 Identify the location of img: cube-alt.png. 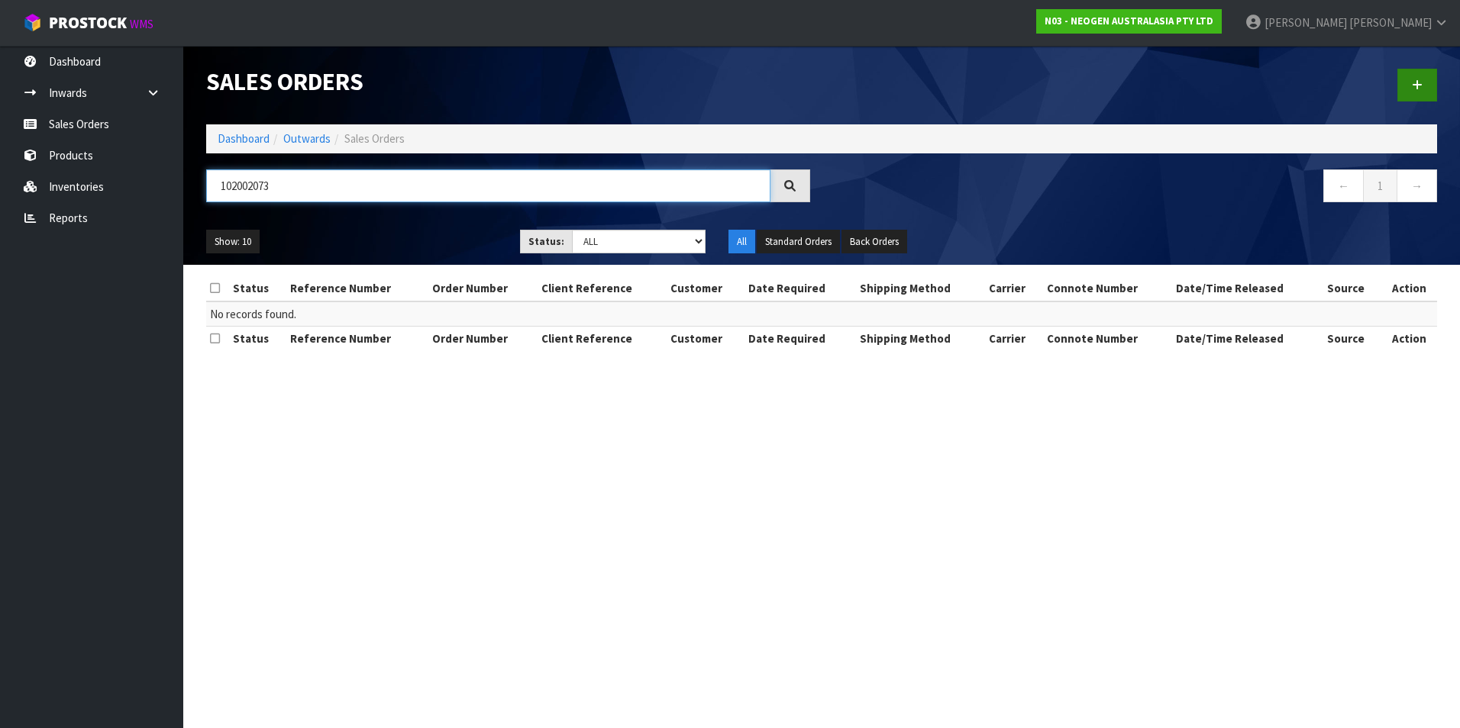
(32, 22).